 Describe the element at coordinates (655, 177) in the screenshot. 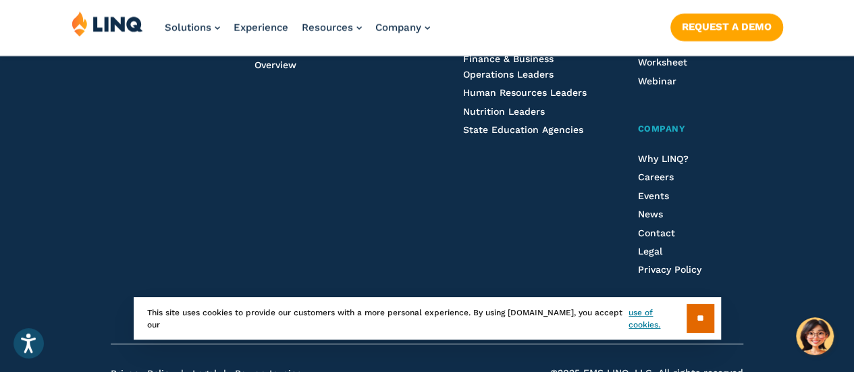

I see `a: Careers` at that location.